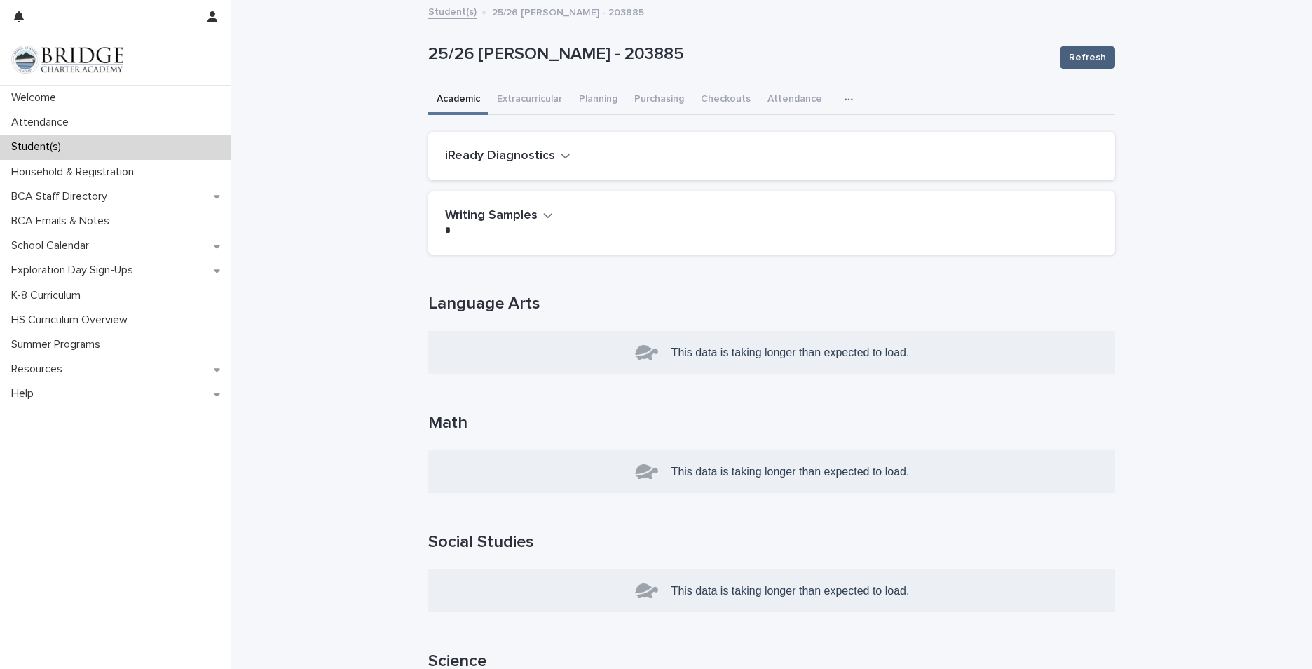  I want to click on p: Help, so click(25, 393).